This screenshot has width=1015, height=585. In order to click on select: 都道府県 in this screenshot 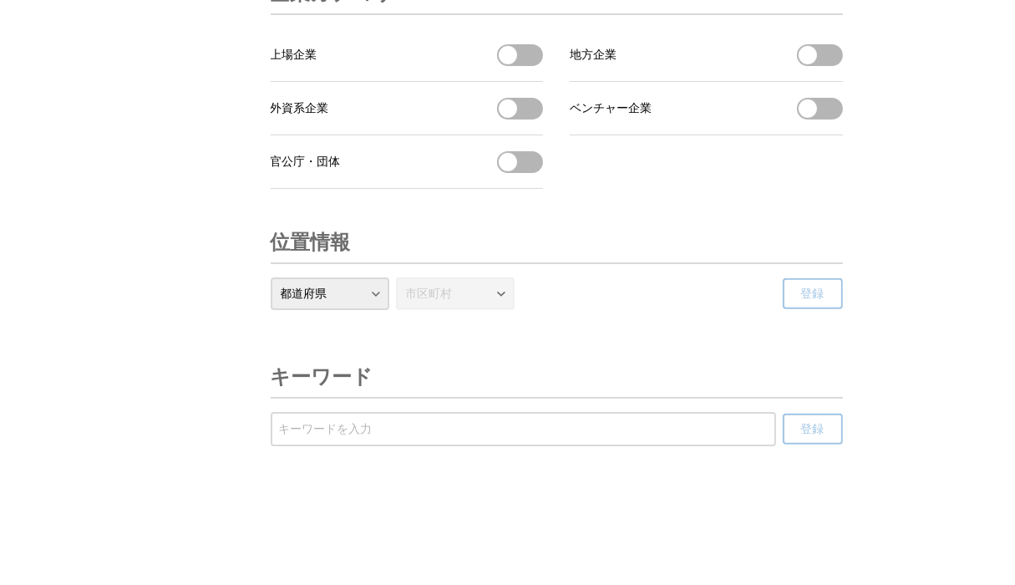, I will do `click(330, 293)`.